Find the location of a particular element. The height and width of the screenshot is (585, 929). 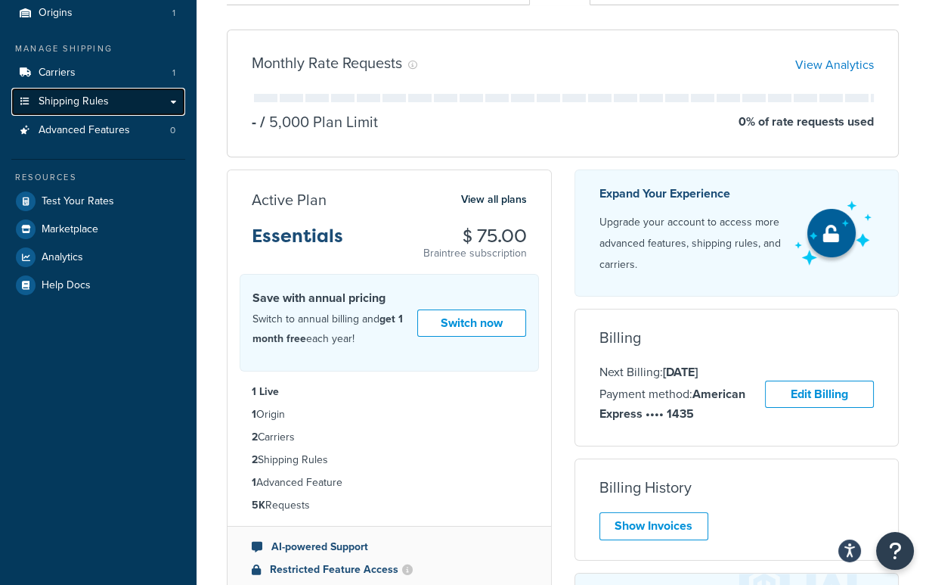

li: Analytics is located at coordinates (98, 257).